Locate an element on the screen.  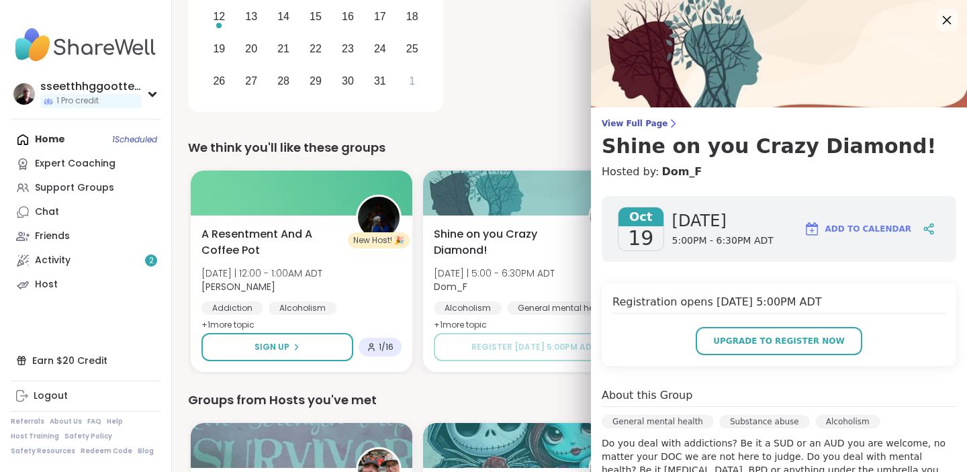
div: Choose Friday, October 17th, 2025 is located at coordinates (379, 17).